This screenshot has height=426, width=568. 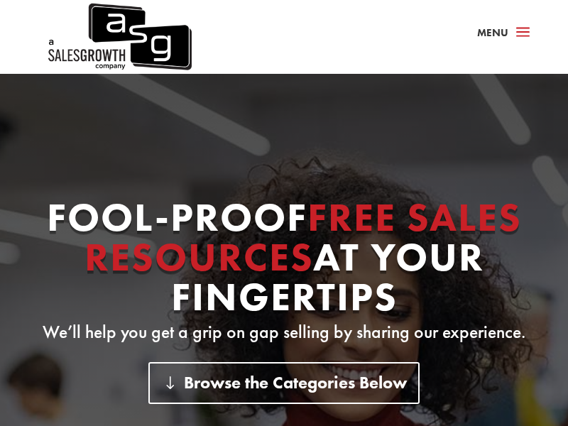 What do you see at coordinates (284, 383) in the screenshot?
I see `a: Browse the Categories Below` at bounding box center [284, 383].